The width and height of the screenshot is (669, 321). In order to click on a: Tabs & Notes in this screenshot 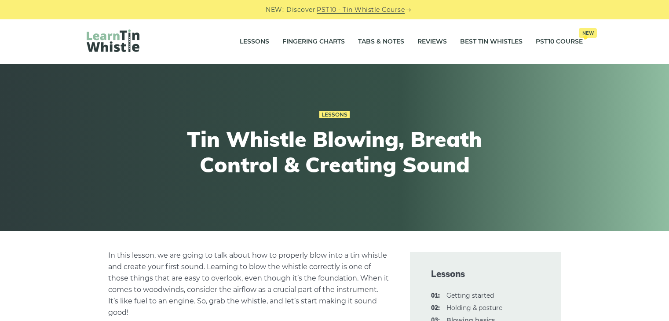, I will do `click(381, 42)`.